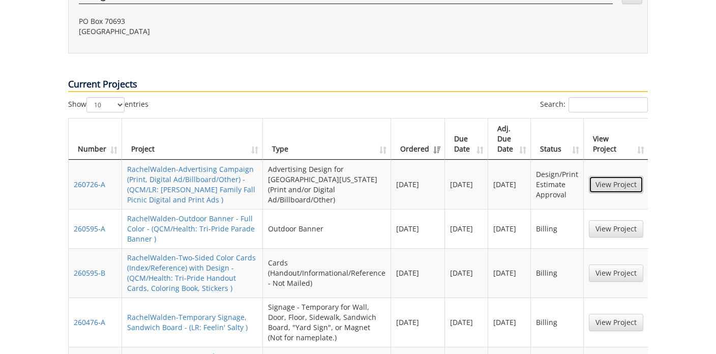 The height and width of the screenshot is (354, 716). I want to click on a: RachelWalden-Outdoor Banner - Full Color - (QCM/Health: Tri-Pride Parade Banner ), so click(191, 228).